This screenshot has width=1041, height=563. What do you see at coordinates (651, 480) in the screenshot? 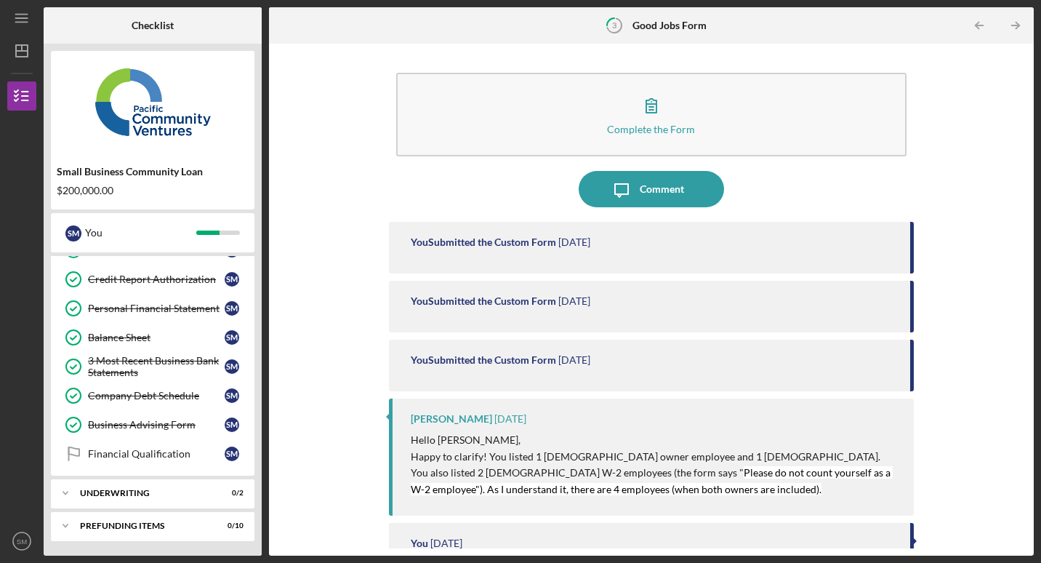
I see `mark: Please do not count yourself as a W-2 employee"). As I understand it, there are 4 employees (when...` at bounding box center [651, 480].